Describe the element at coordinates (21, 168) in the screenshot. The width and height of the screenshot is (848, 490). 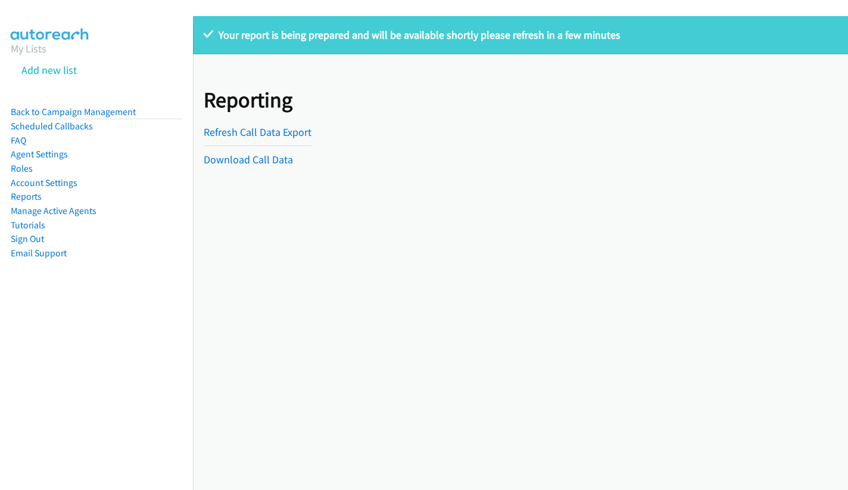
I see `a: Roles` at that location.